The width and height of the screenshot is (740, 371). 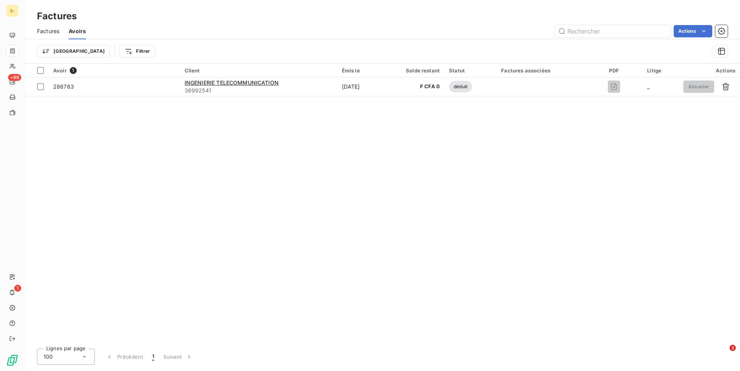 What do you see at coordinates (48, 357) in the screenshot?
I see `span: 100` at bounding box center [48, 357].